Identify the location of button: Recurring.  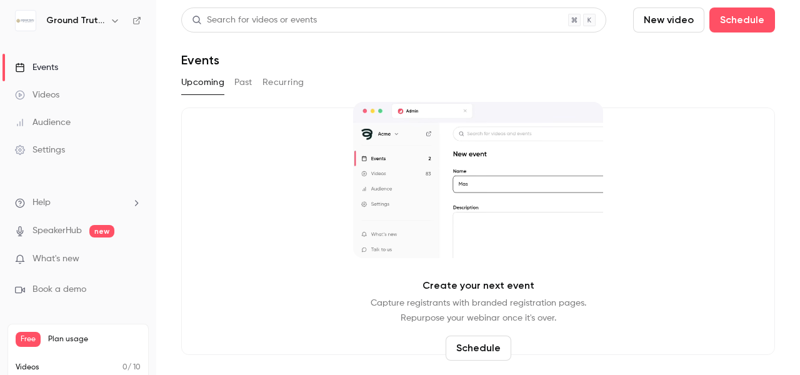
(283, 83).